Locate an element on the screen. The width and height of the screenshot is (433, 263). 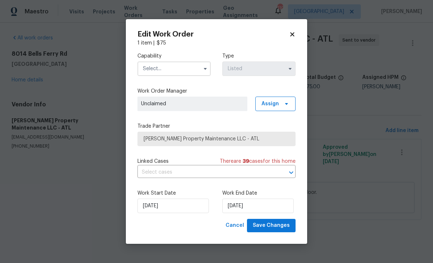
button: Open is located at coordinates (291, 173).